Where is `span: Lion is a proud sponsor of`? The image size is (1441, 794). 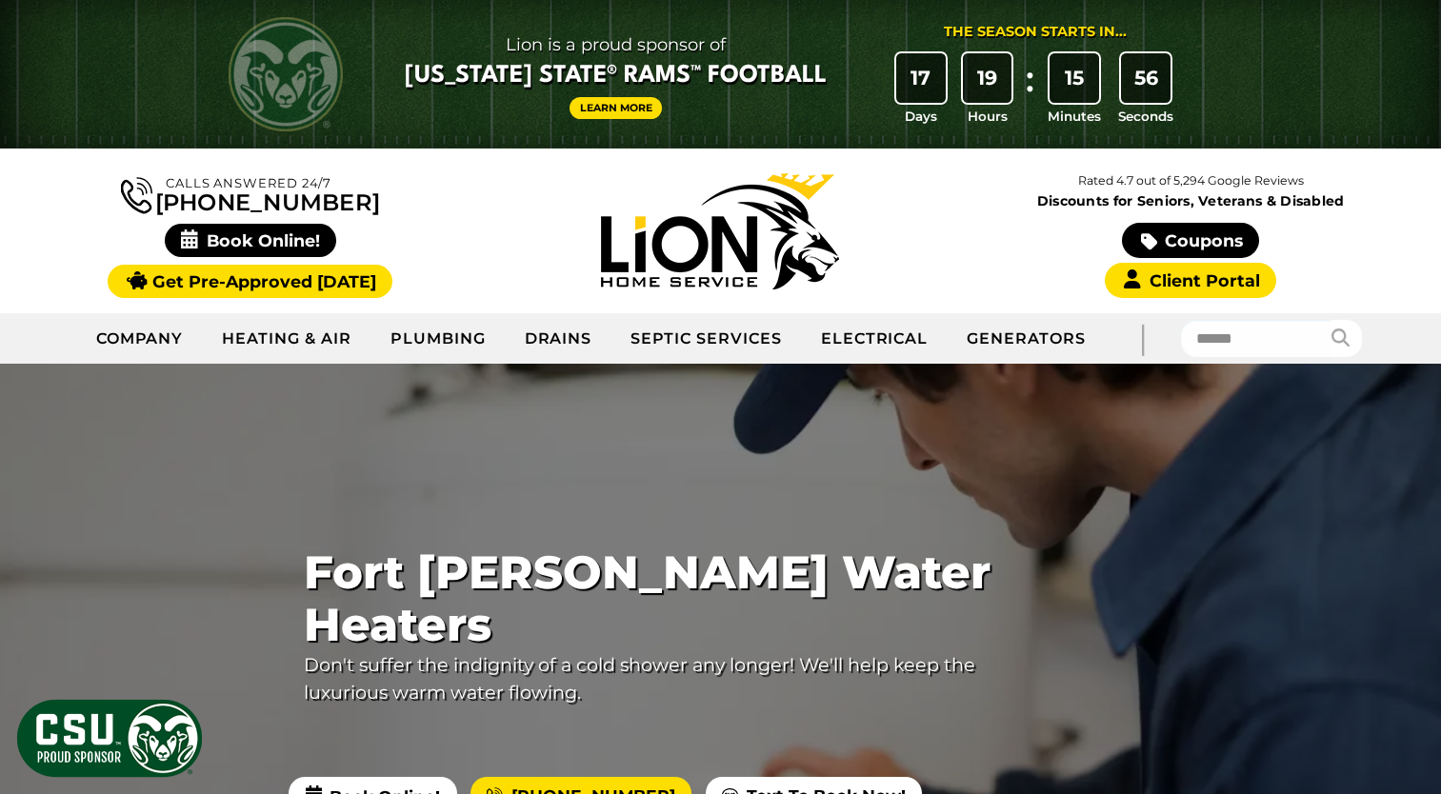
span: Lion is a proud sponsor of is located at coordinates (615, 45).